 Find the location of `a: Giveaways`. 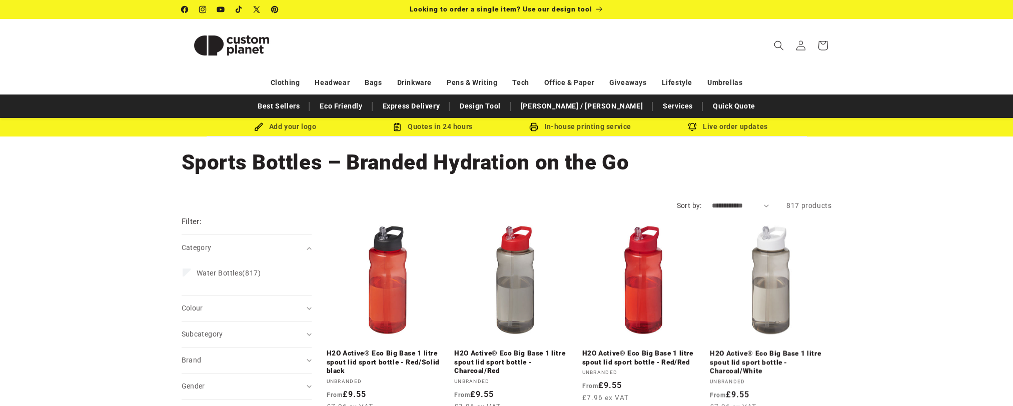

a: Giveaways is located at coordinates (628, 83).